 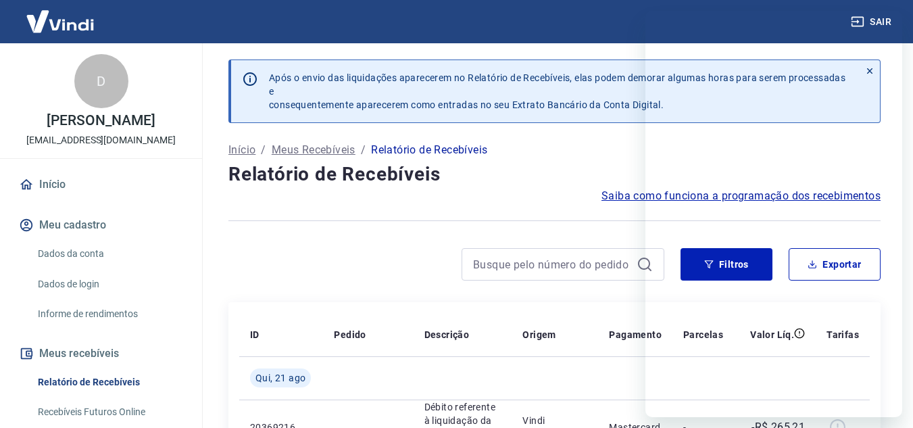 I want to click on p: Descrição, so click(x=447, y=335).